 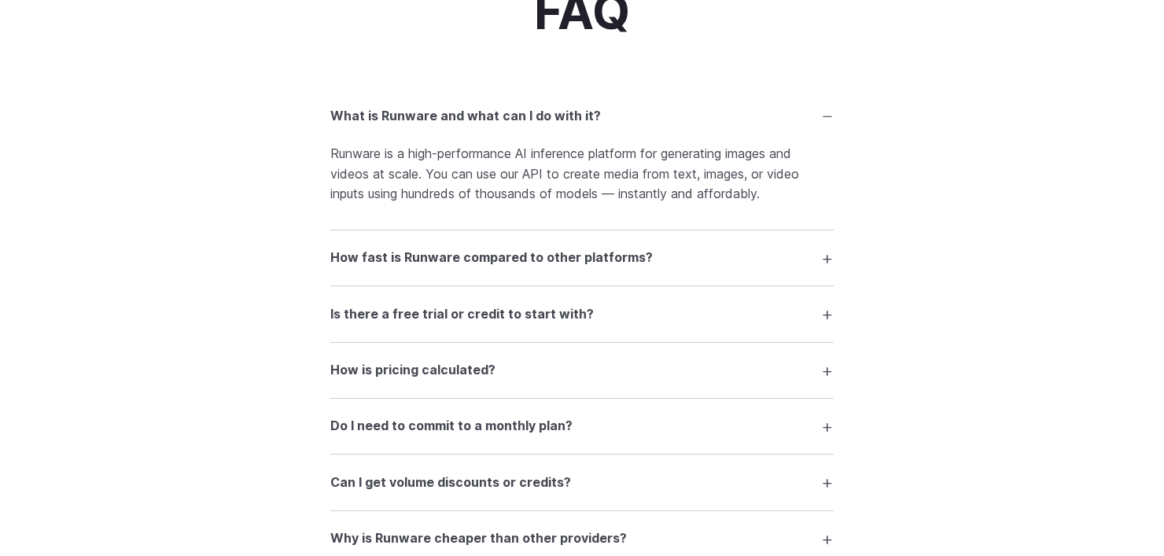 I want to click on h3: Is there a free trial or credit to start with?, so click(x=462, y=315).